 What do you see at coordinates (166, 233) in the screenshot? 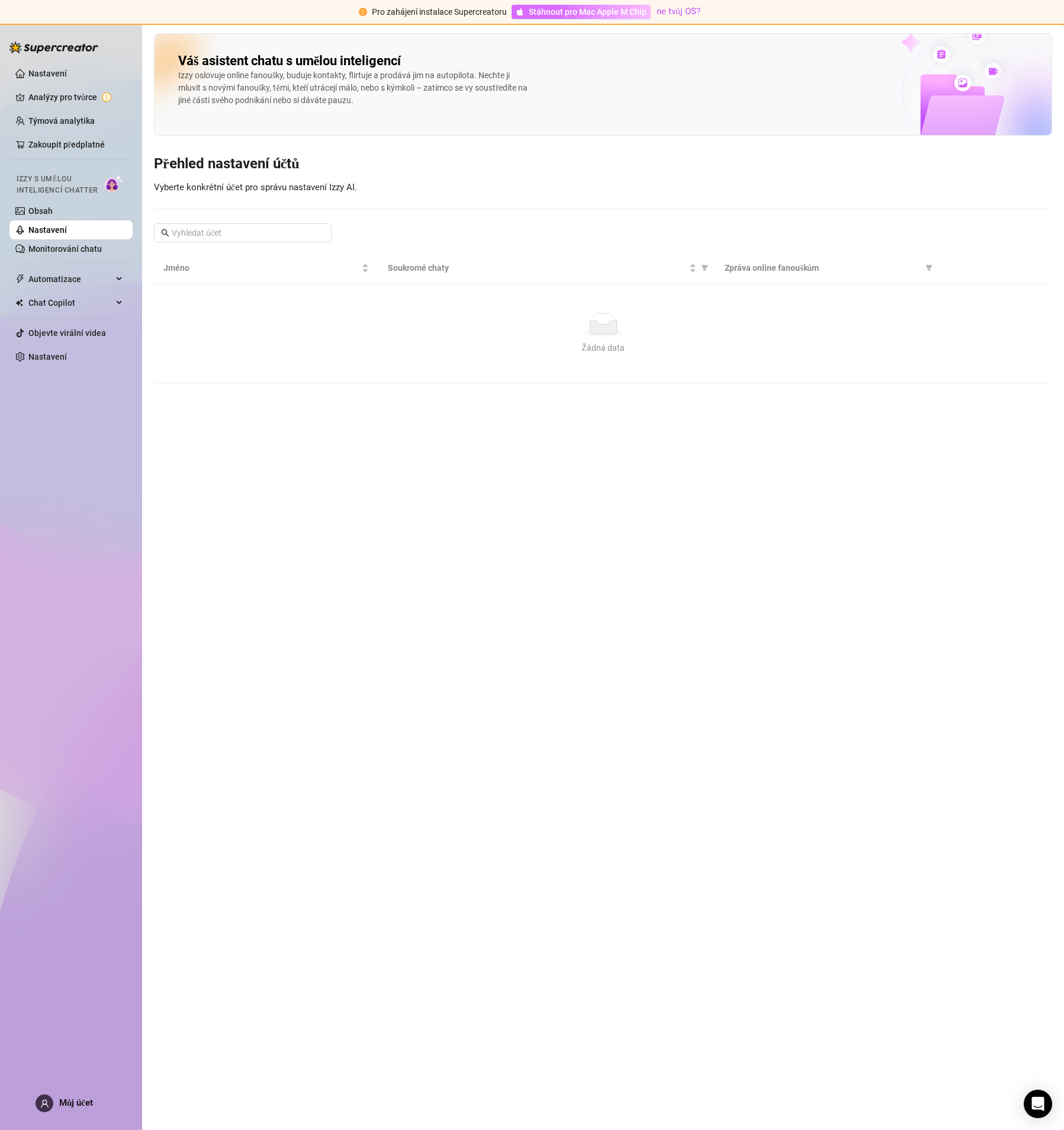
I see `span: vyhledávání` at bounding box center [166, 233].